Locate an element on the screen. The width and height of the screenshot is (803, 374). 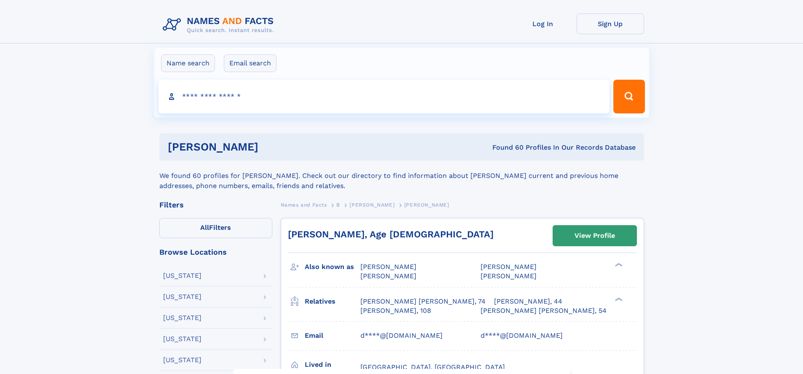
h3: Email is located at coordinates (332, 335).